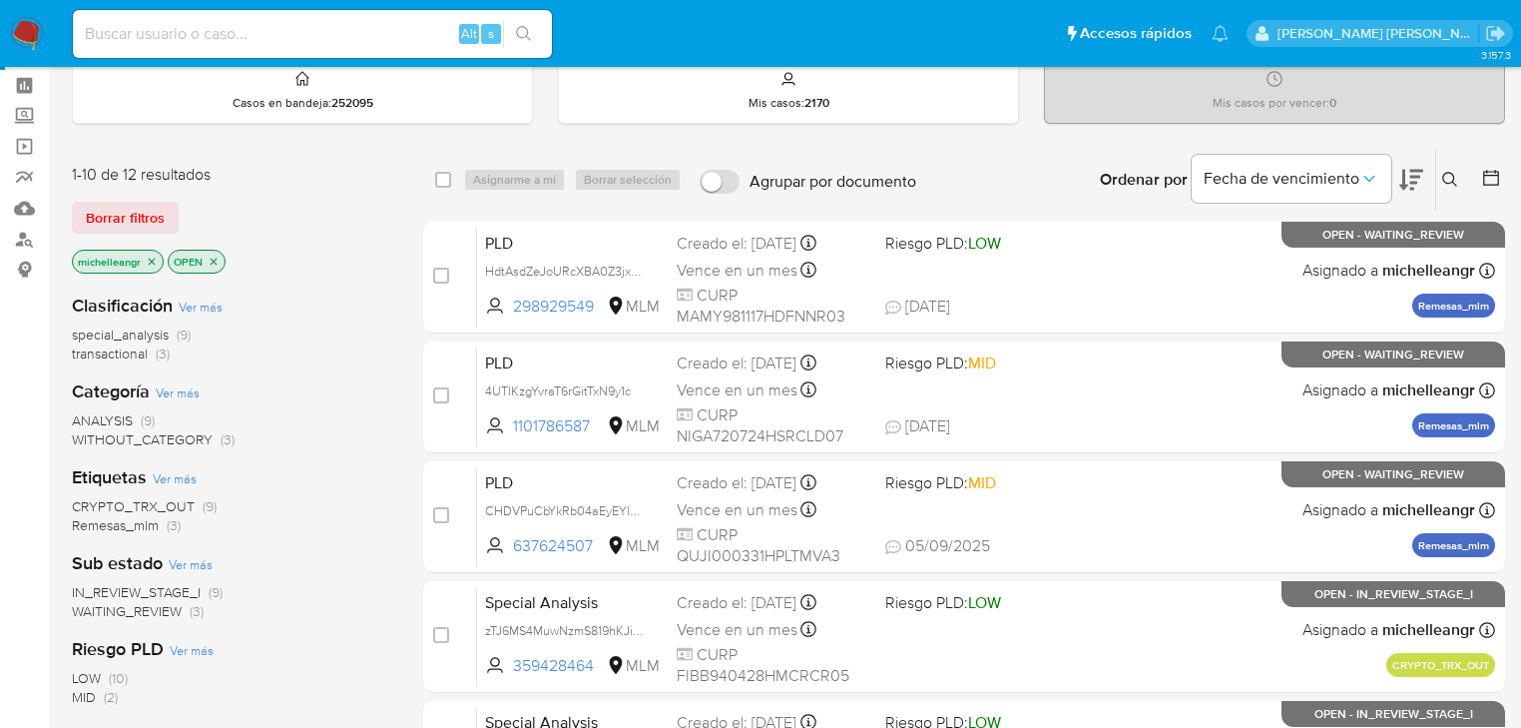  What do you see at coordinates (312, 34) in the screenshot?
I see `input: Buscar usuario o caso...` at bounding box center [312, 34].